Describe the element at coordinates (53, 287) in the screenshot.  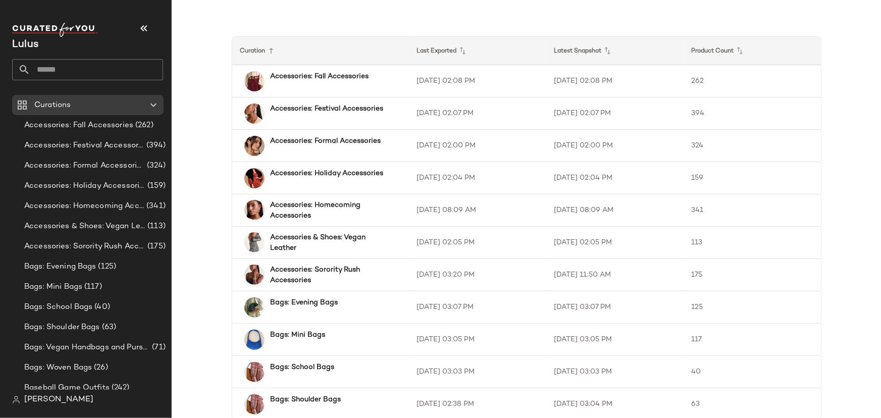
I see `span: Bags: Mini Bags` at that location.